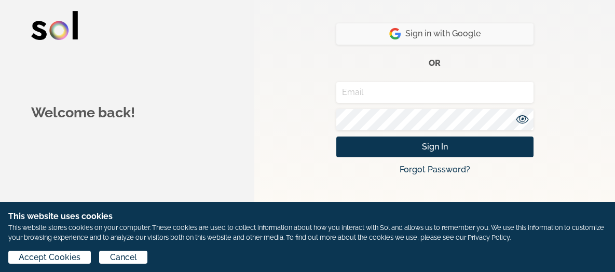 This screenshot has height=272, width=615. What do you see at coordinates (395, 34) in the screenshot?
I see `img: google` at bounding box center [395, 34].